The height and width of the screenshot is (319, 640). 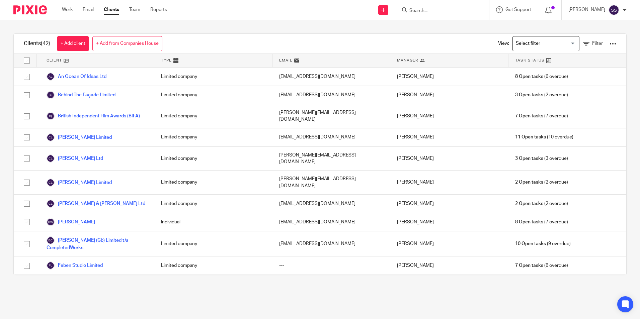 I want to click on div: View:, so click(x=552, y=43).